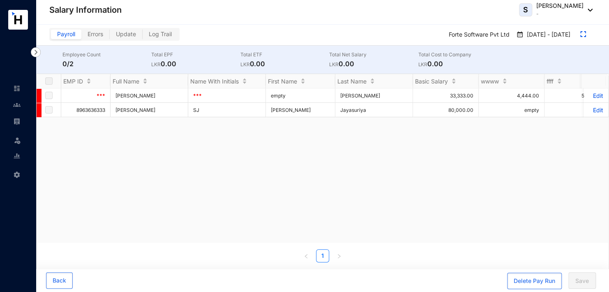  What do you see at coordinates (17, 175) in the screenshot?
I see `img: settings-unselected.1febfda315e6e19643a1.svg` at bounding box center [17, 175].